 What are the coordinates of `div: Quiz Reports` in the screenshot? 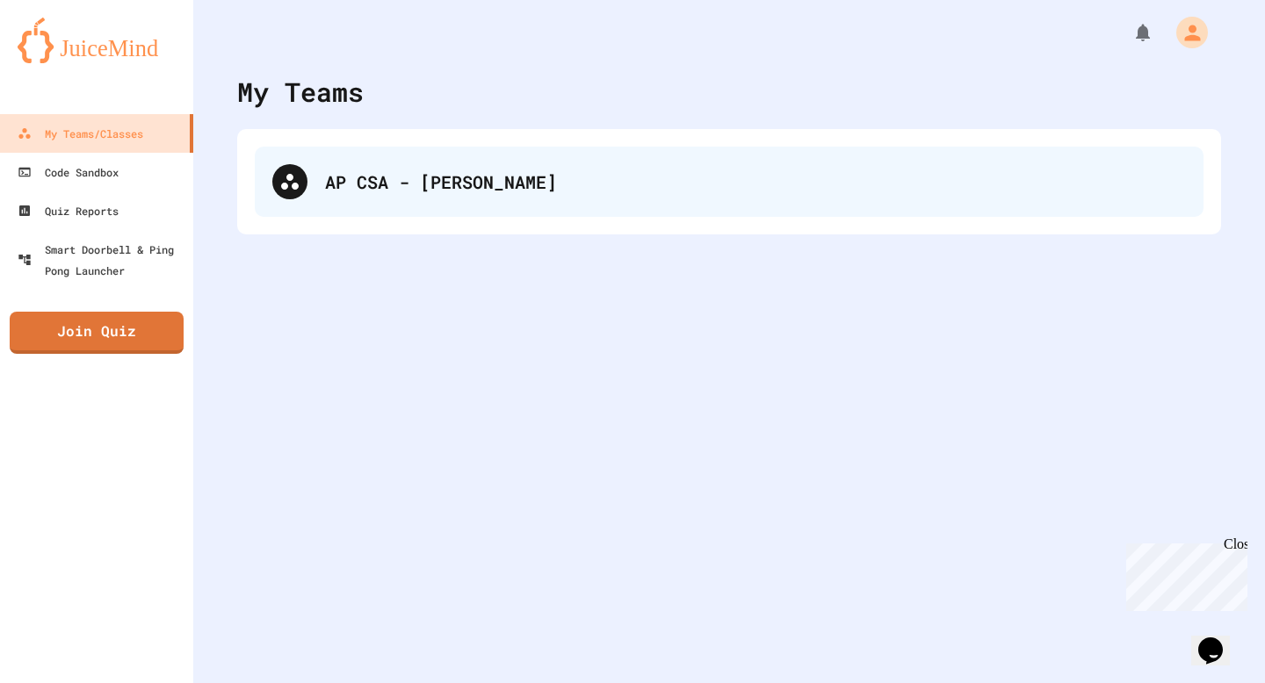 It's located at (68, 211).